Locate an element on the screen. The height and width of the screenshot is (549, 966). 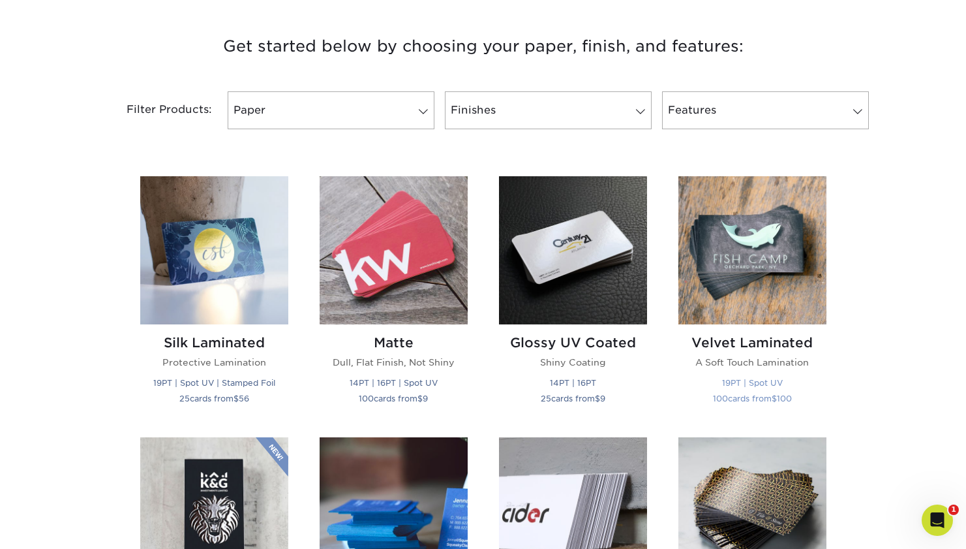
small: 19PT | Spot UV | Stamped Foil is located at coordinates (214, 382).